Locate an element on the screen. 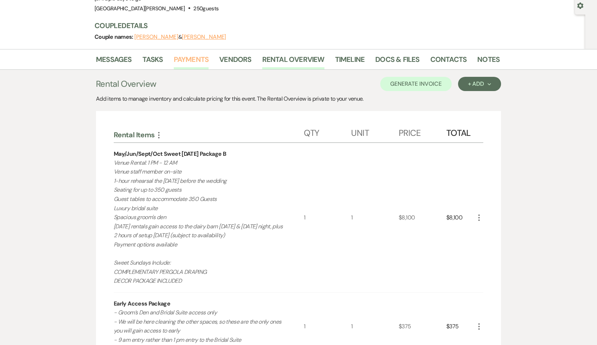 The image size is (597, 345). a: Vendors is located at coordinates (235, 61).